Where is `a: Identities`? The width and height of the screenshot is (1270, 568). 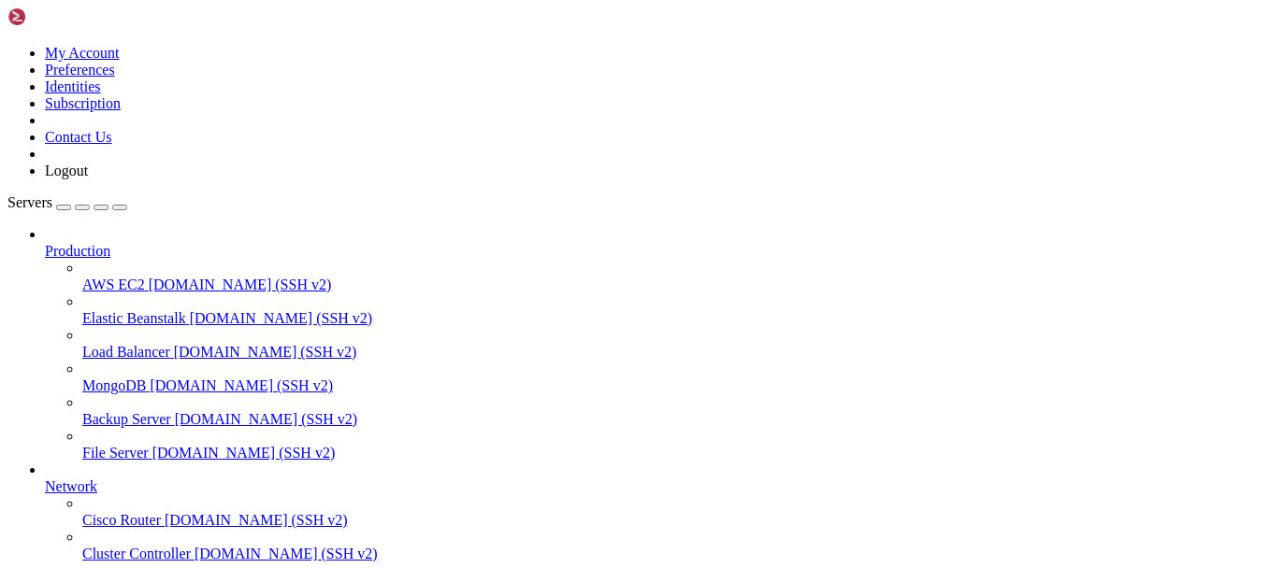 a: Identities is located at coordinates (73, 86).